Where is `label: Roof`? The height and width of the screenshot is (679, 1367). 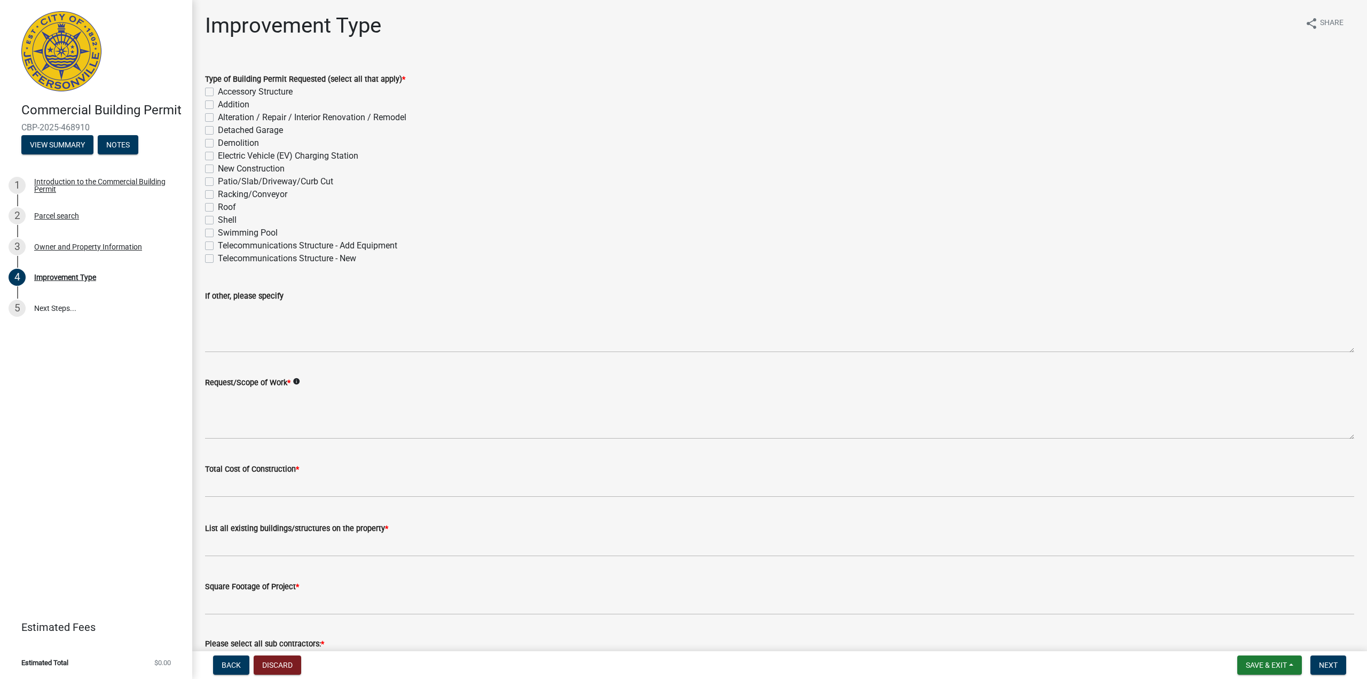 label: Roof is located at coordinates (227, 207).